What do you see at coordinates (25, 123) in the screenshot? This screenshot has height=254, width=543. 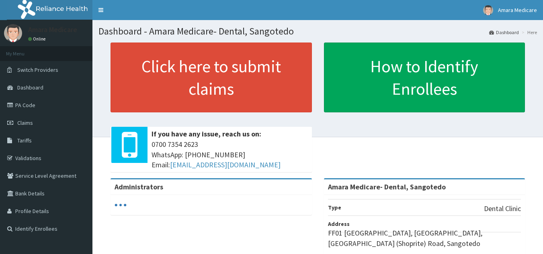 I see `span: Claims` at bounding box center [25, 123].